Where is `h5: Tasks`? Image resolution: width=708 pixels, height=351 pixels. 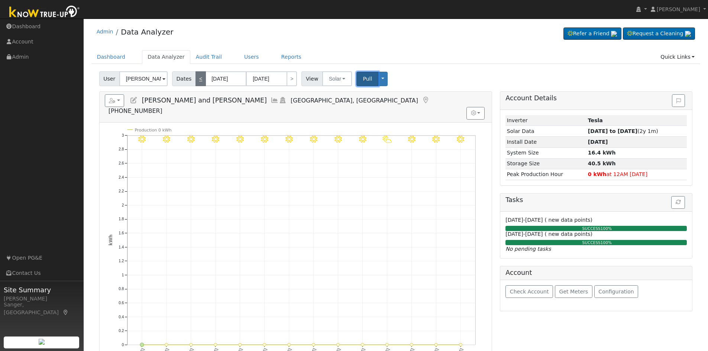
h5: Tasks is located at coordinates (596, 200).